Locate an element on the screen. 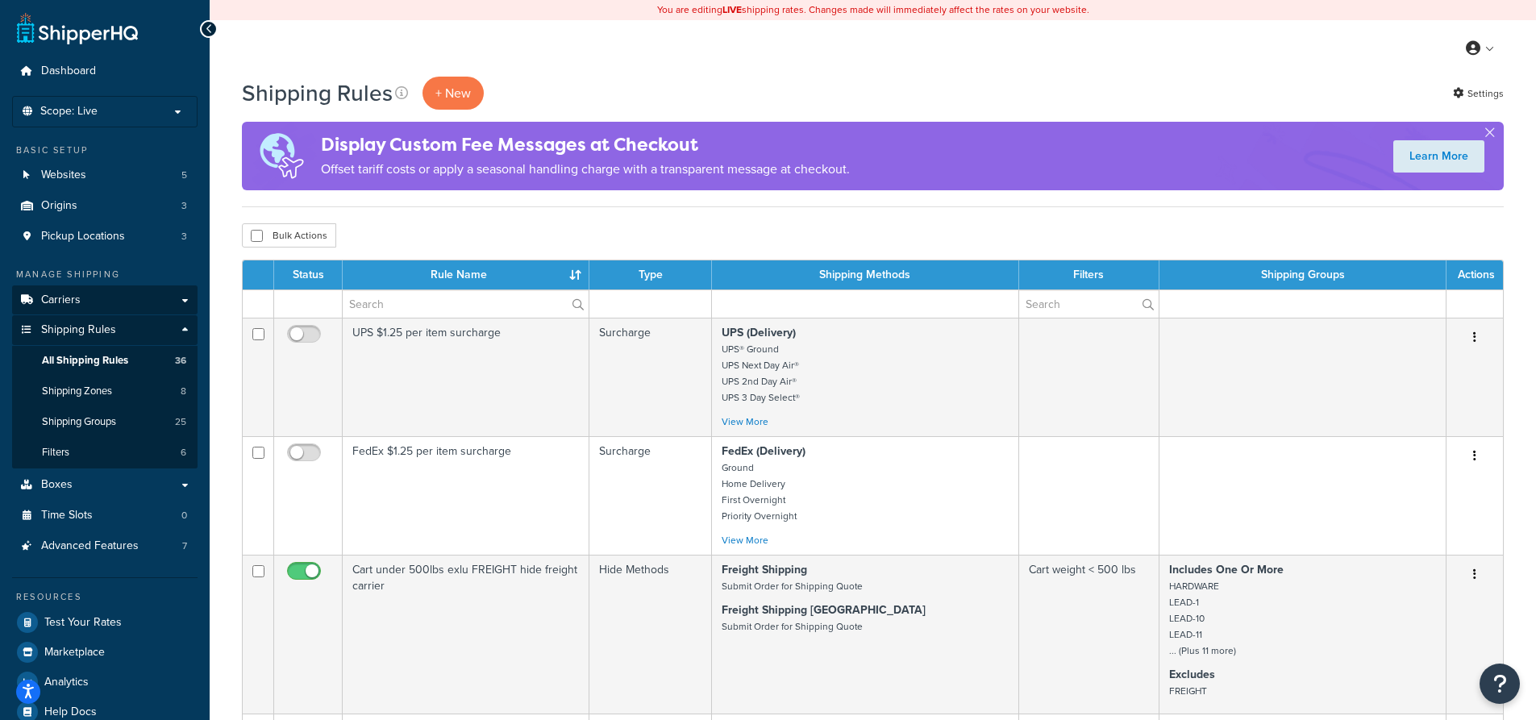 The width and height of the screenshot is (1536, 720). span: 8 is located at coordinates (183, 391).